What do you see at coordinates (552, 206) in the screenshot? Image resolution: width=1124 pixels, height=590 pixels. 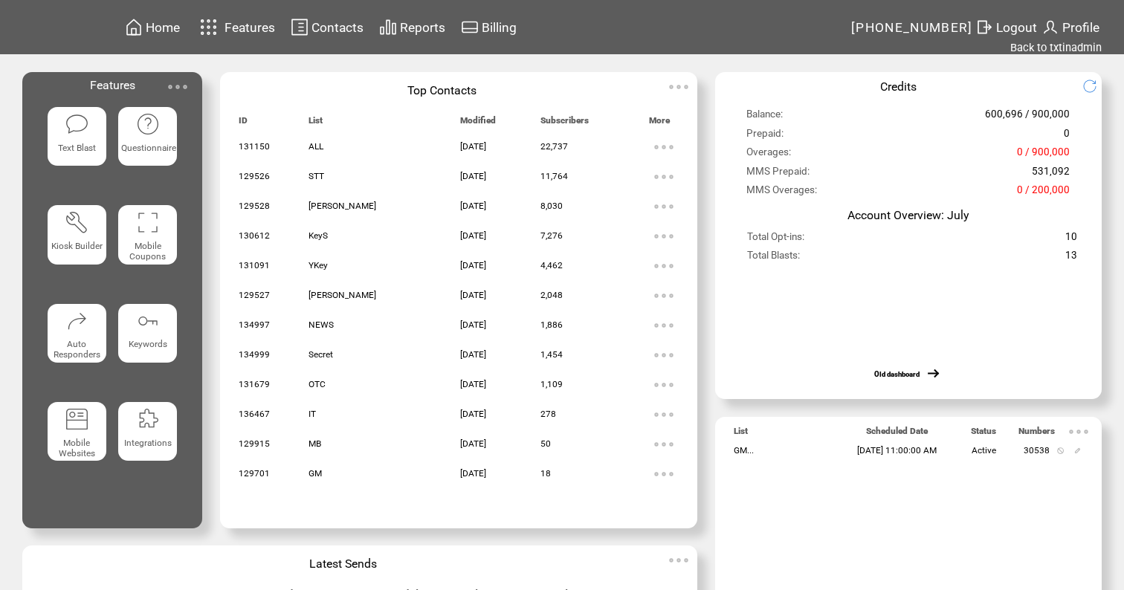 I see `span: 8,030` at bounding box center [552, 206].